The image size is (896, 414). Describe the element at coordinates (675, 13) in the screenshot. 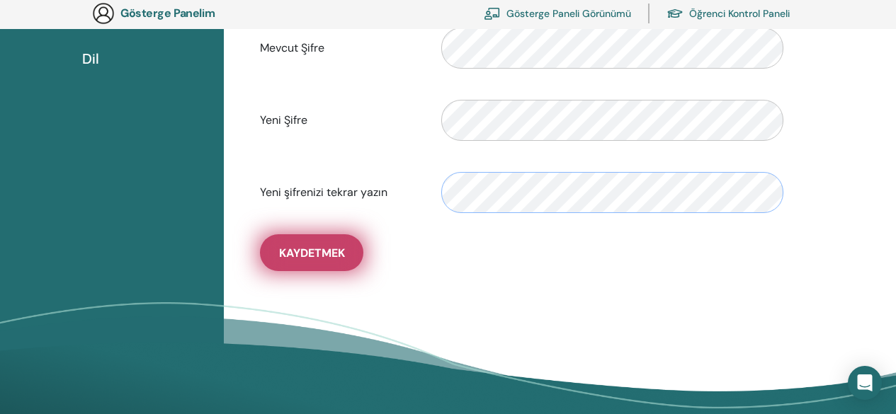

I see `img: graduation-cap.svg` at that location.